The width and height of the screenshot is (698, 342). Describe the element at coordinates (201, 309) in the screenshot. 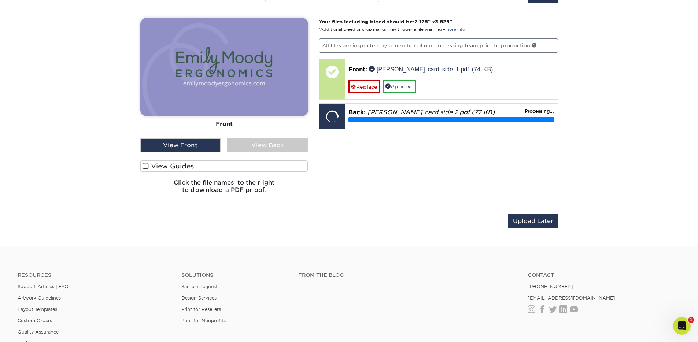

I see `a: Print for Resellers` at that location.